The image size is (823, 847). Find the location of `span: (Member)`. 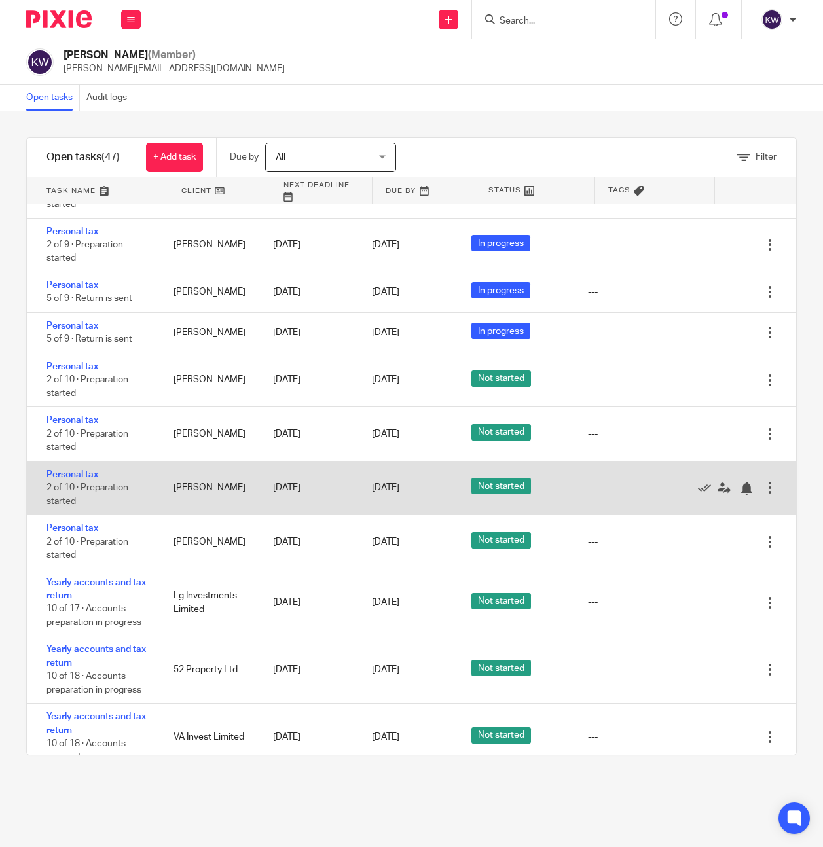

span: (Member) is located at coordinates (172, 55).